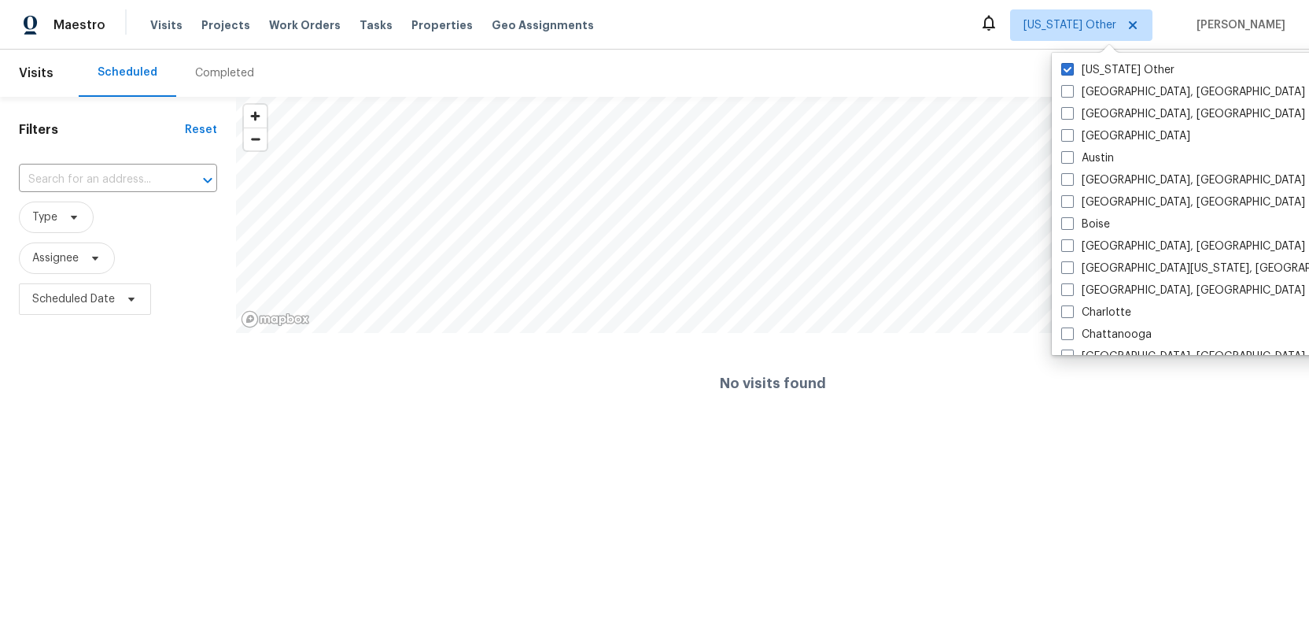  I want to click on span: Type, so click(45, 217).